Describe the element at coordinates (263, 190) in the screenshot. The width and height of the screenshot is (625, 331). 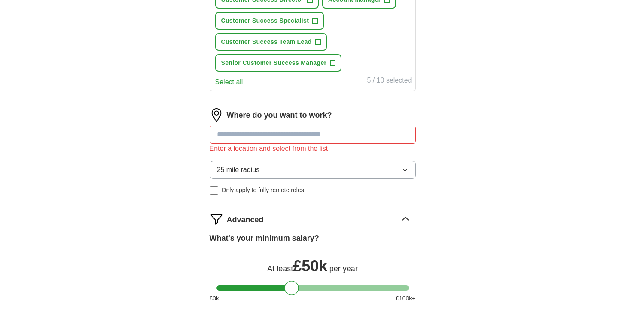
I see `span: Only apply to fully remote roles` at that location.